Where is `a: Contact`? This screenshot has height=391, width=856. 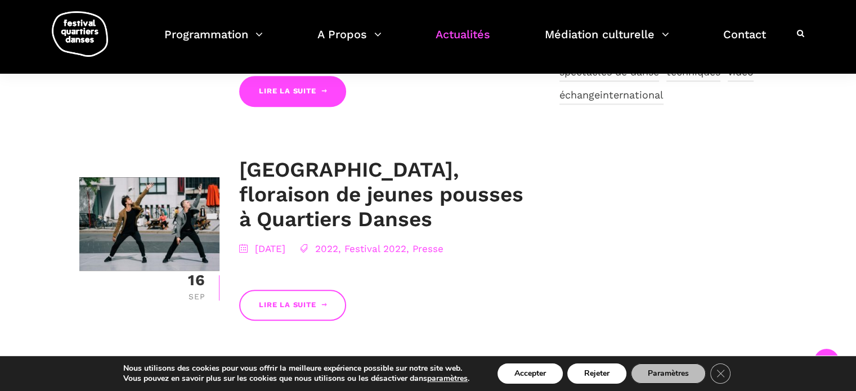
a: Contact is located at coordinates (744, 41).